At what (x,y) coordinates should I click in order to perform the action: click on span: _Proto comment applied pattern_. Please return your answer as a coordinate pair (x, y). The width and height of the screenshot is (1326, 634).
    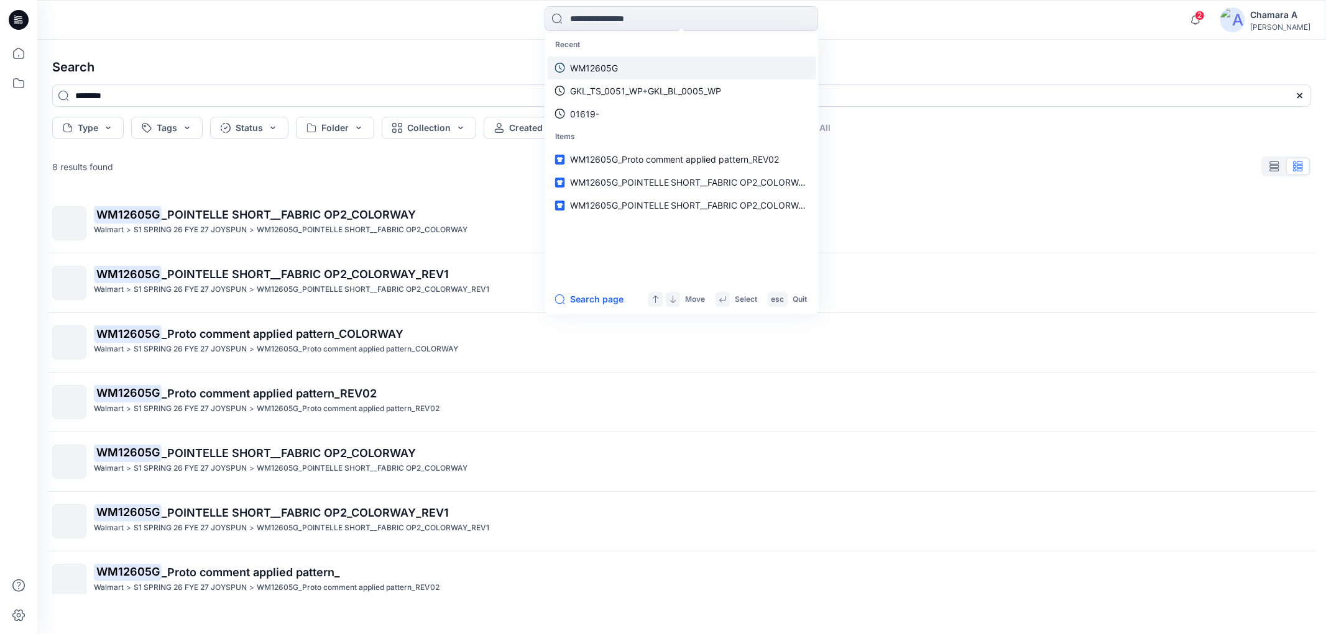
    Looking at the image, I should click on (250, 572).